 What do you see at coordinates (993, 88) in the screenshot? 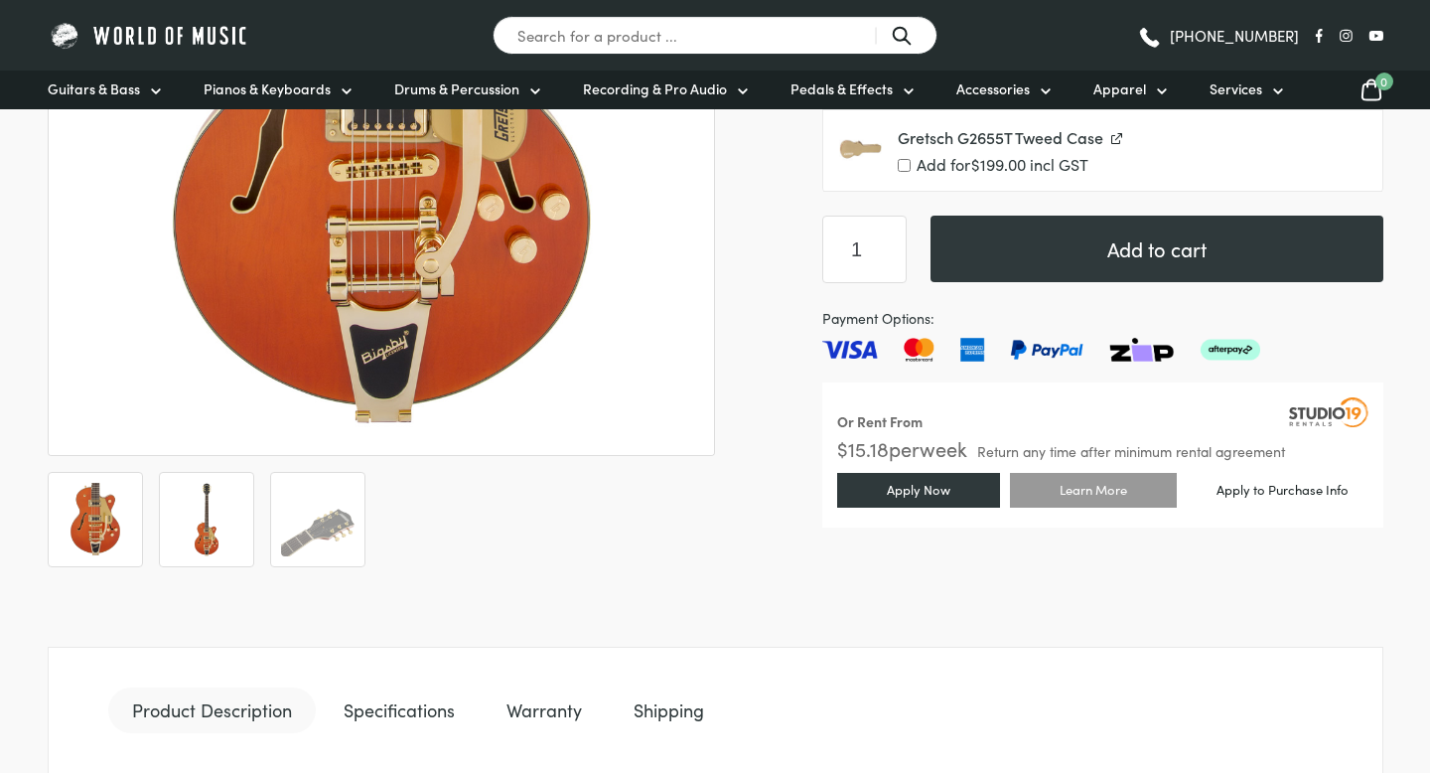
I see `span: Accessories` at bounding box center [993, 88].